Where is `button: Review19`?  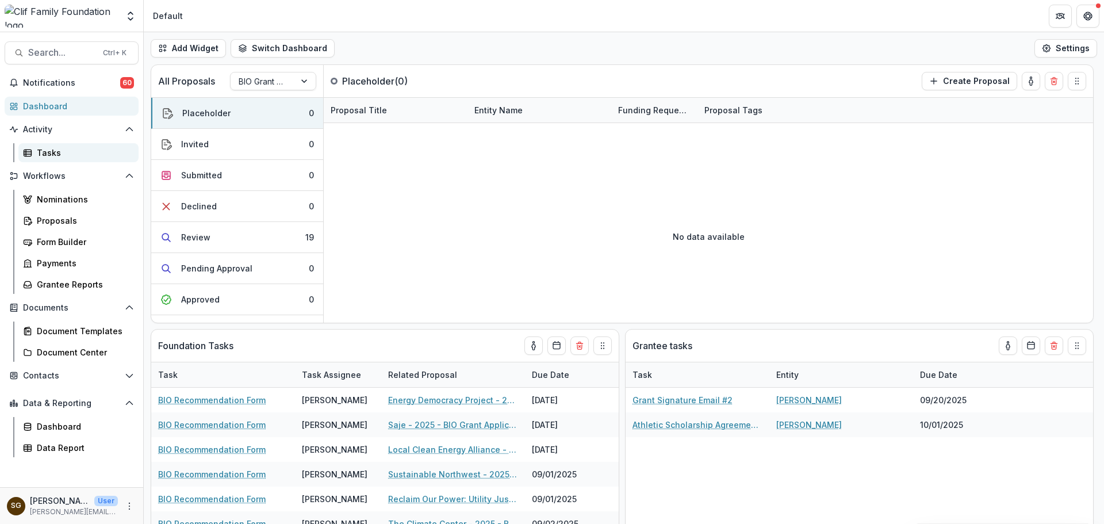 button: Review19 is located at coordinates (237, 238).